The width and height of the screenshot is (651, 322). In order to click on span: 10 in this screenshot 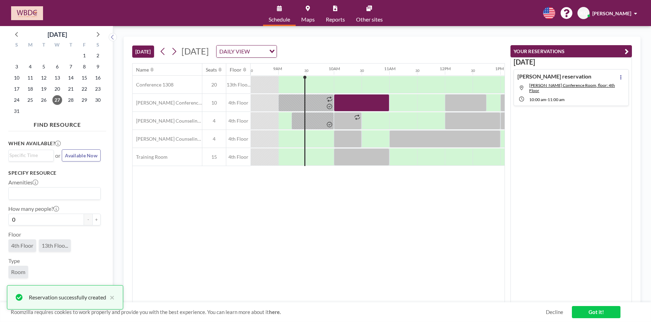, I will do `click(214, 103)`.